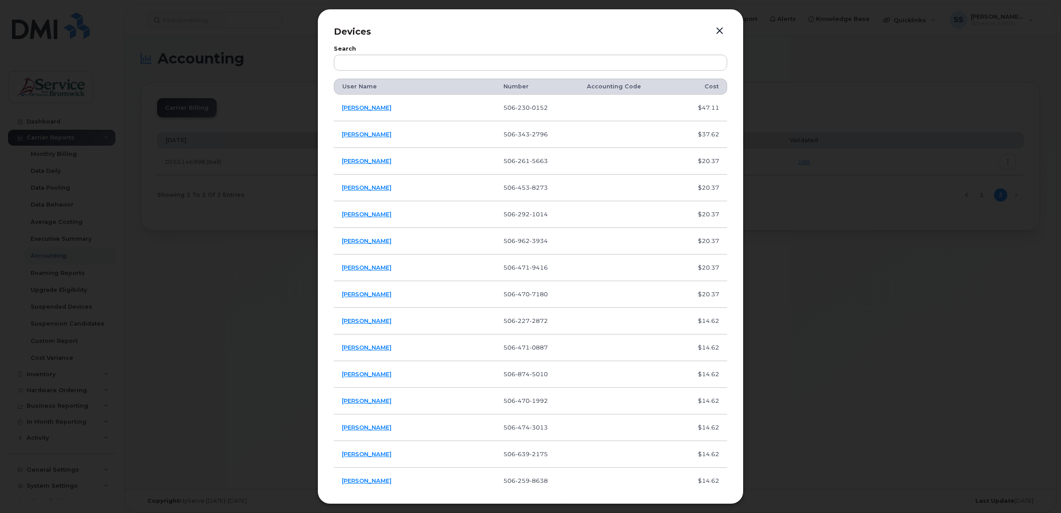  What do you see at coordinates (523, 161) in the screenshot?
I see `span: 261` at bounding box center [523, 161].